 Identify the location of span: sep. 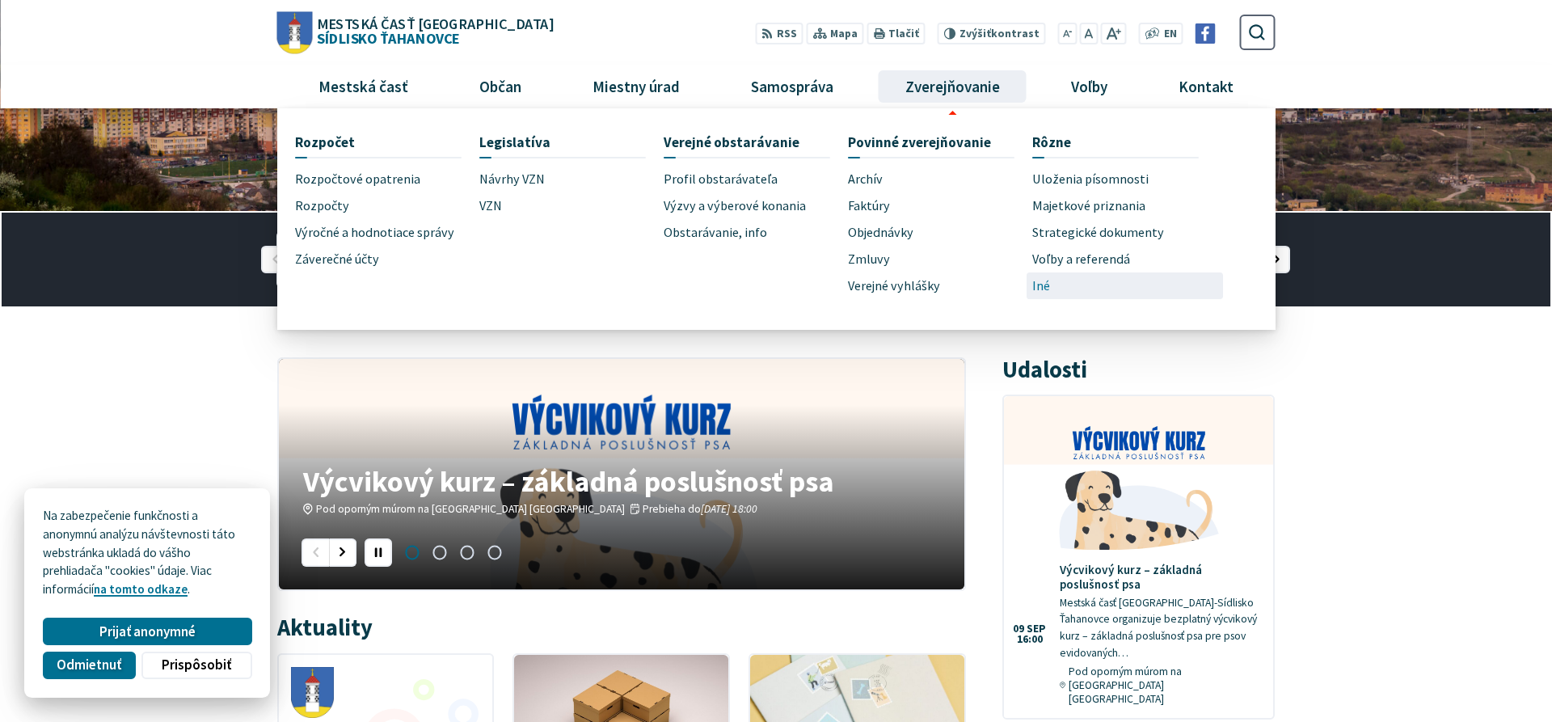
(1037, 629).